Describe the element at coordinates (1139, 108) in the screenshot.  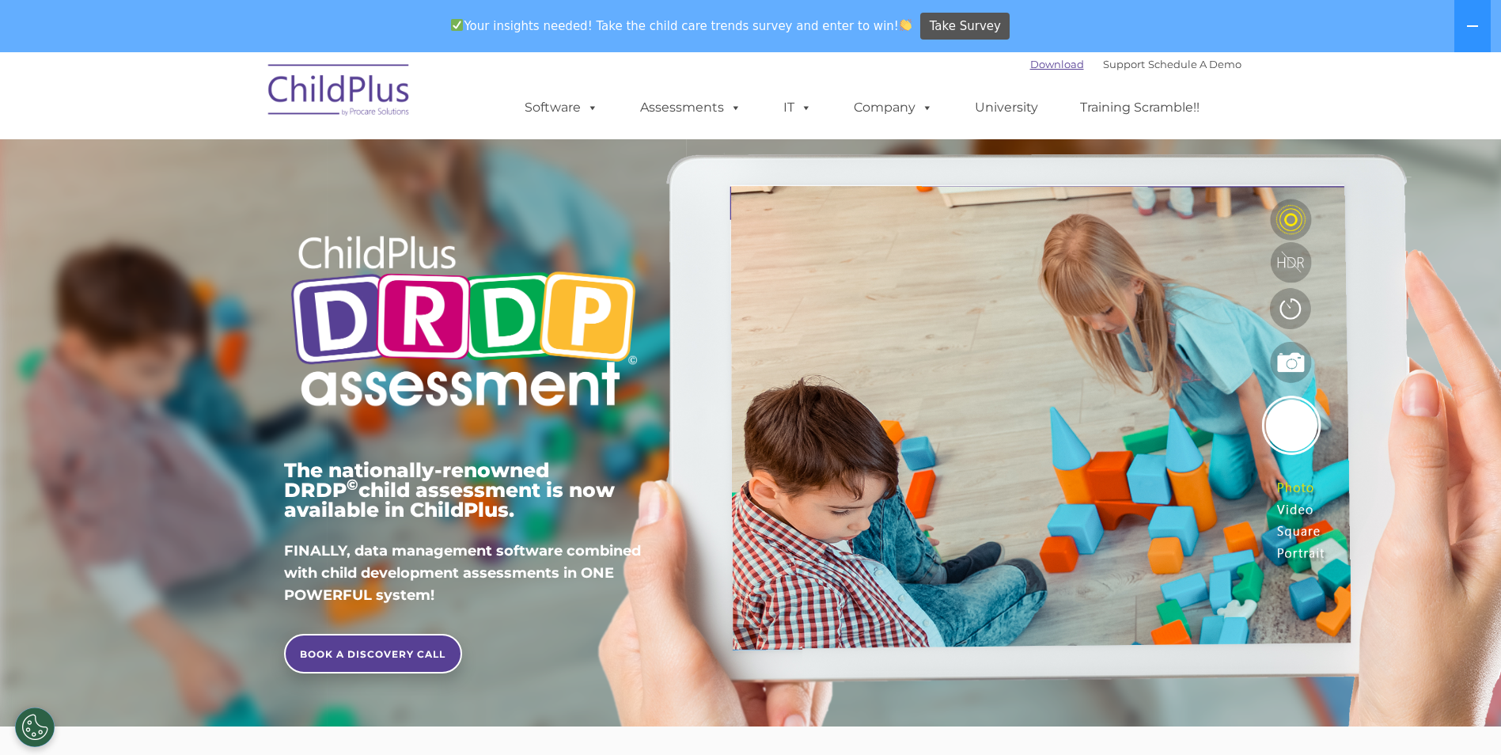
I see `a: Training Scramble!!` at that location.